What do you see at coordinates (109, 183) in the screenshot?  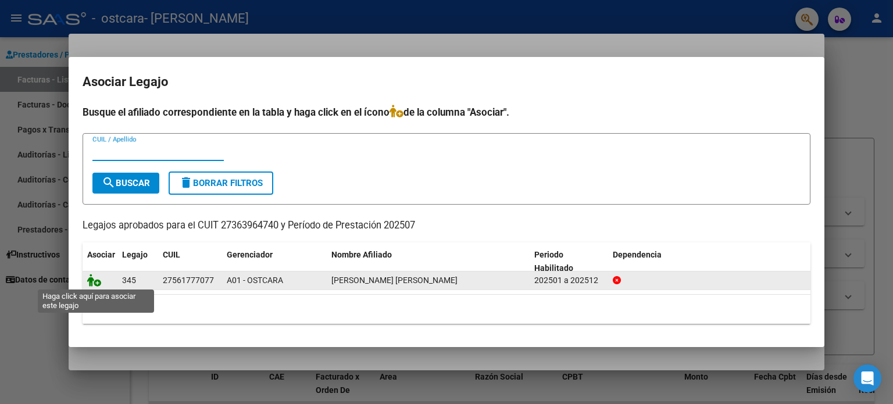 I see `mat-icon: search` at bounding box center [109, 183].